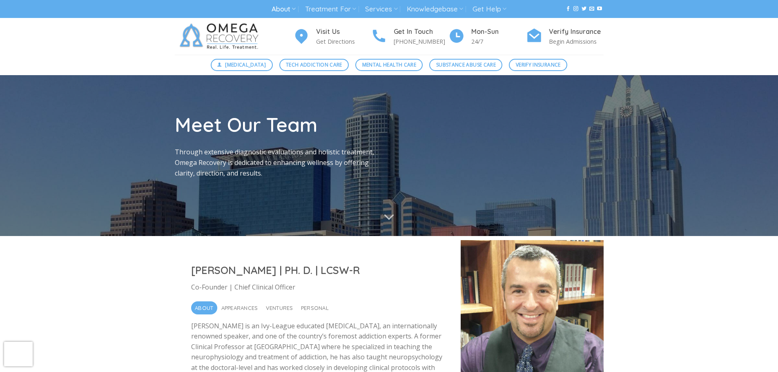 This screenshot has height=372, width=778. What do you see at coordinates (498, 32) in the screenshot?
I see `h4: Mon-Sun` at bounding box center [498, 32].